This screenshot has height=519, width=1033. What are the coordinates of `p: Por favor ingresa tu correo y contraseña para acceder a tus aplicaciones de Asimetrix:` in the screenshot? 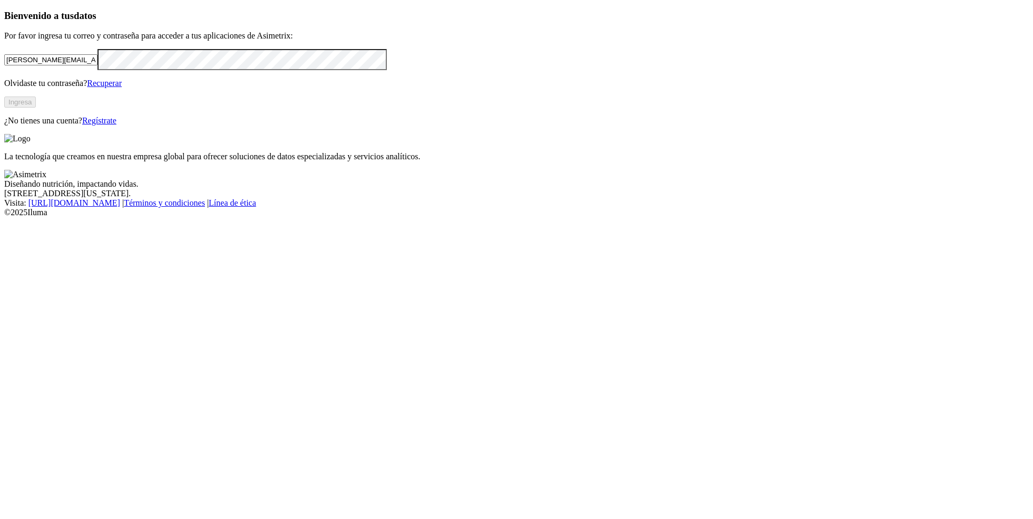 It's located at (517, 36).